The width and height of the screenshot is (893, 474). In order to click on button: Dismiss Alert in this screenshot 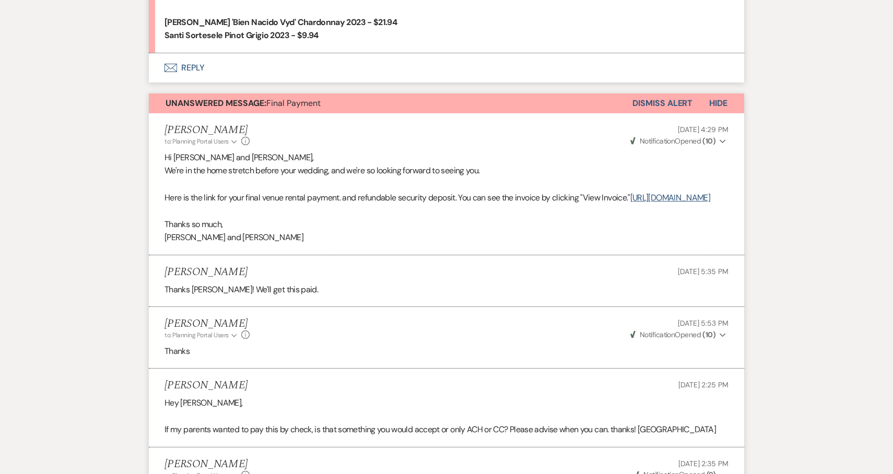, I will do `click(662, 103)`.